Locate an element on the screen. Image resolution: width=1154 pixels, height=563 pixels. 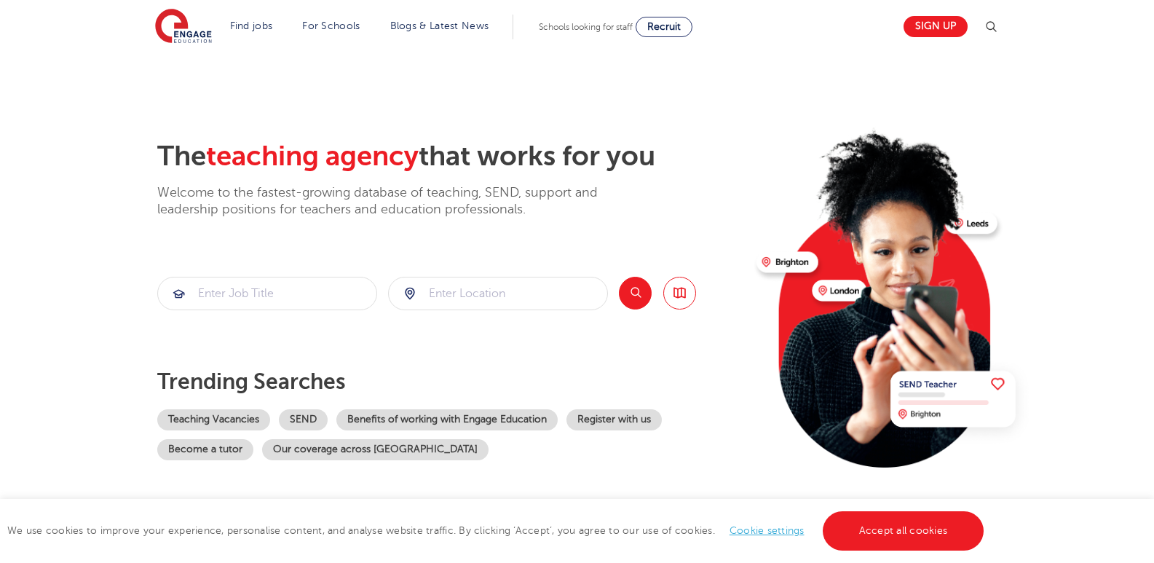
a: Accept all cookies is located at coordinates (904, 531).